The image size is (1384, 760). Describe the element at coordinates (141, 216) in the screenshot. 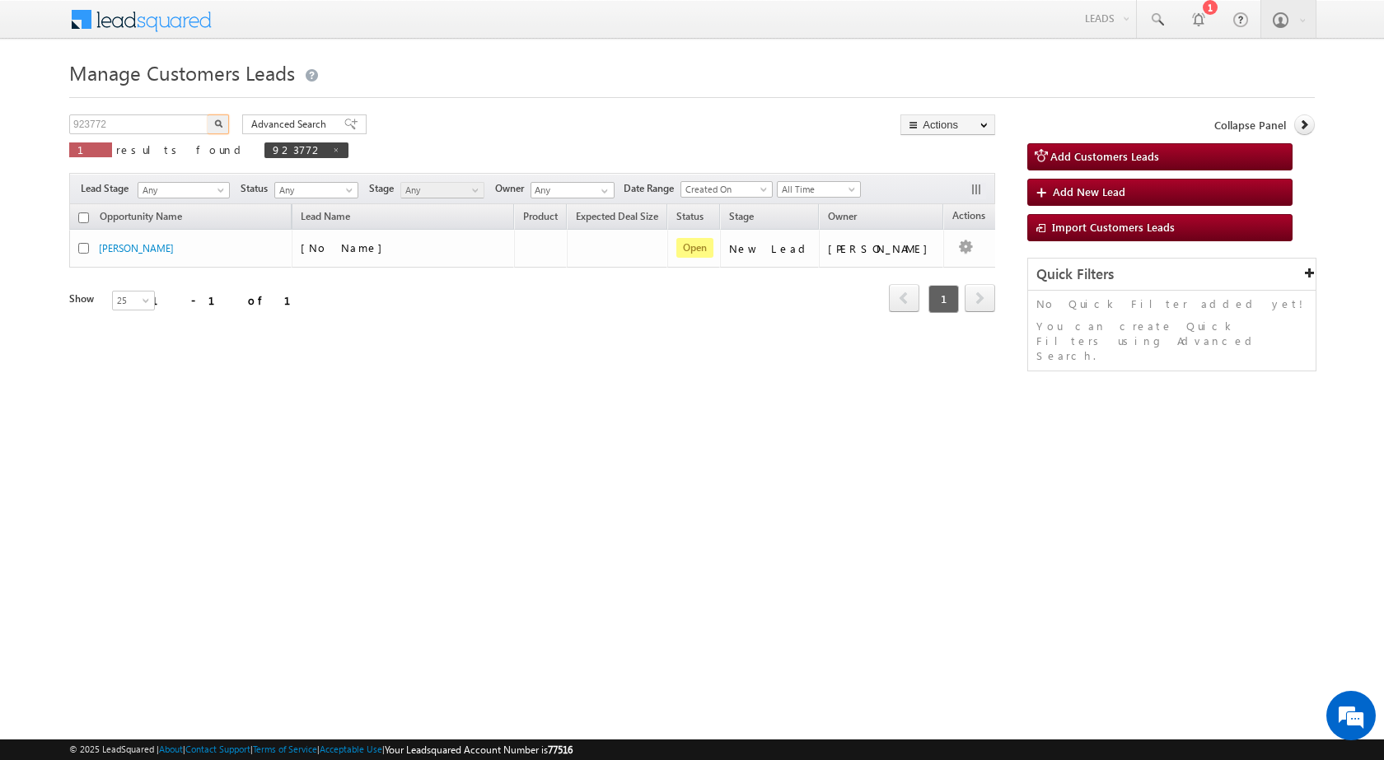

I see `span: Opportunity Name` at that location.